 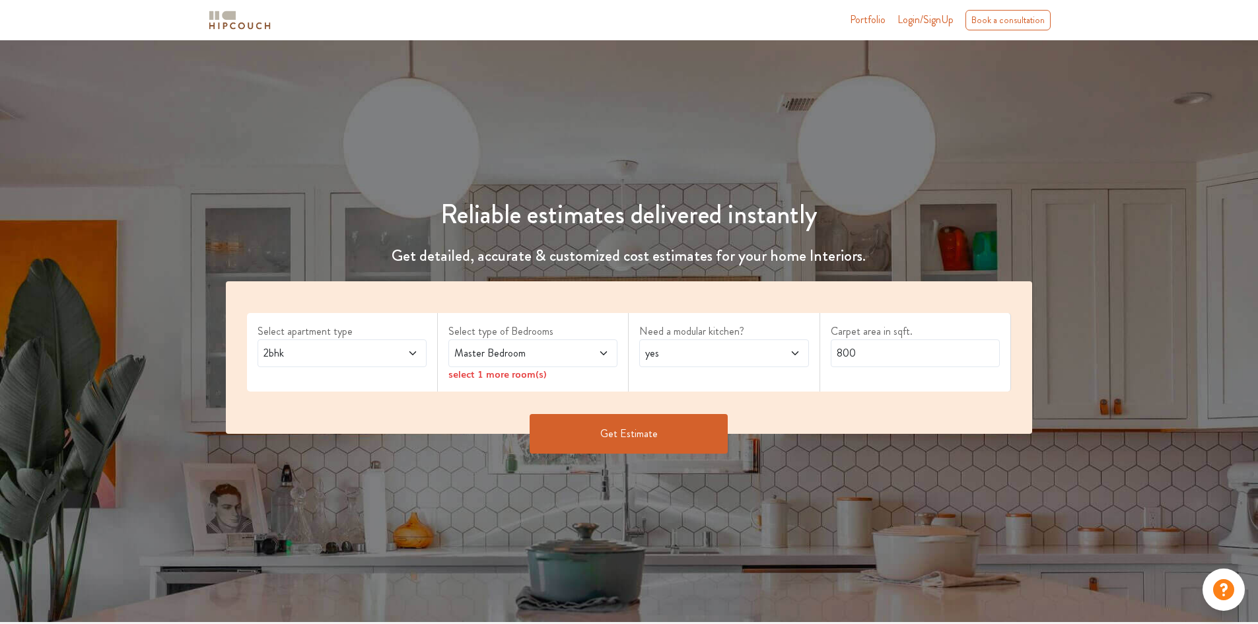 What do you see at coordinates (628, 434) in the screenshot?
I see `button: Get Estimate` at bounding box center [628, 434].